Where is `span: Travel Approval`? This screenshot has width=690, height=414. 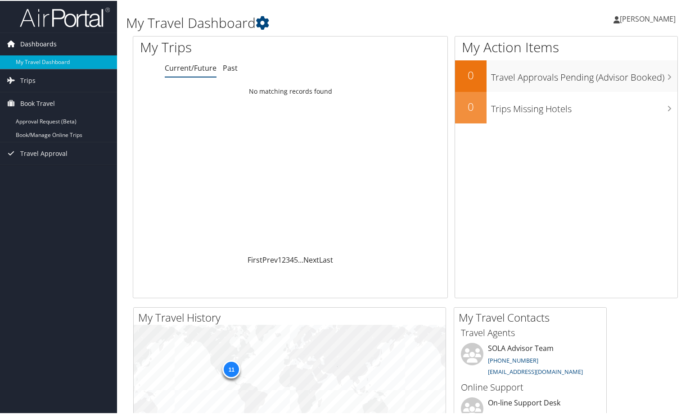
span: Travel Approval is located at coordinates (44, 153).